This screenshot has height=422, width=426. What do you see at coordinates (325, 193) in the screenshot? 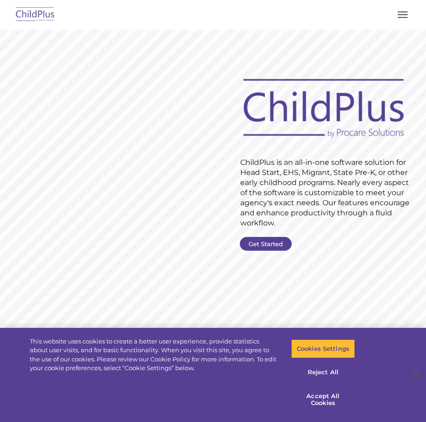
I see `rs-layer: ChildPlus is an all-in-one software solution for Head Start, EHS, Migrant, State Pre-K, or other ...` at bounding box center [325, 193].